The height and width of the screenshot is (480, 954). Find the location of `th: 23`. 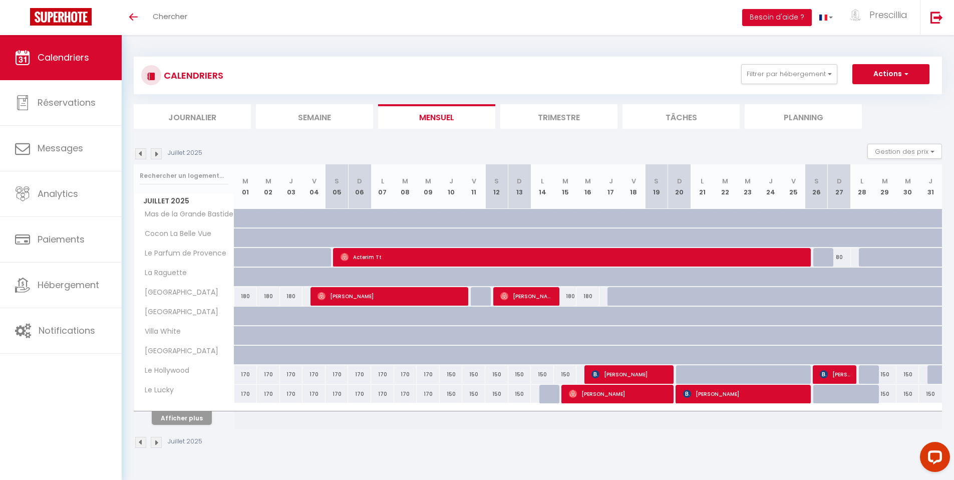

th: 23 is located at coordinates (748, 186).